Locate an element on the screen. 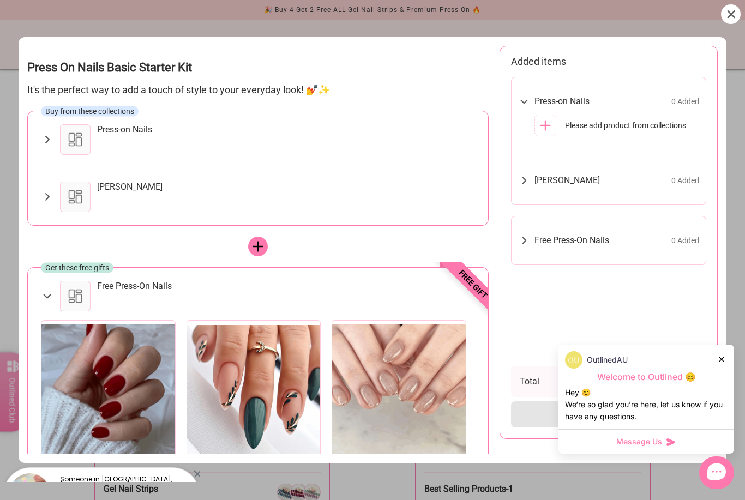  p: Welcome to Outlined 😊 is located at coordinates (646, 377).